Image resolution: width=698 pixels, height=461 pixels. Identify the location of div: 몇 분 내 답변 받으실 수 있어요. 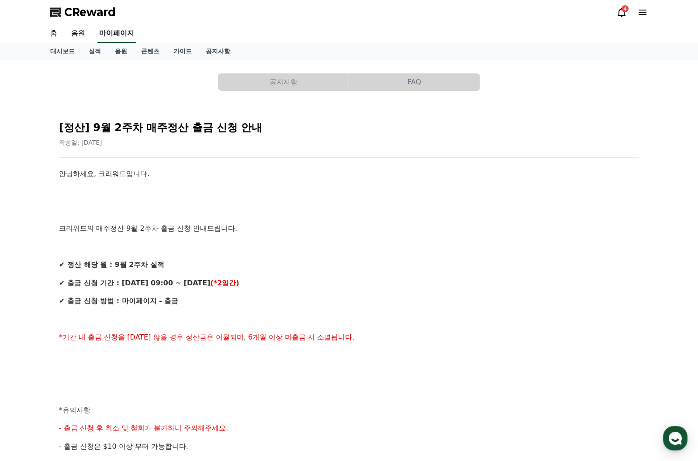
(84, 18).